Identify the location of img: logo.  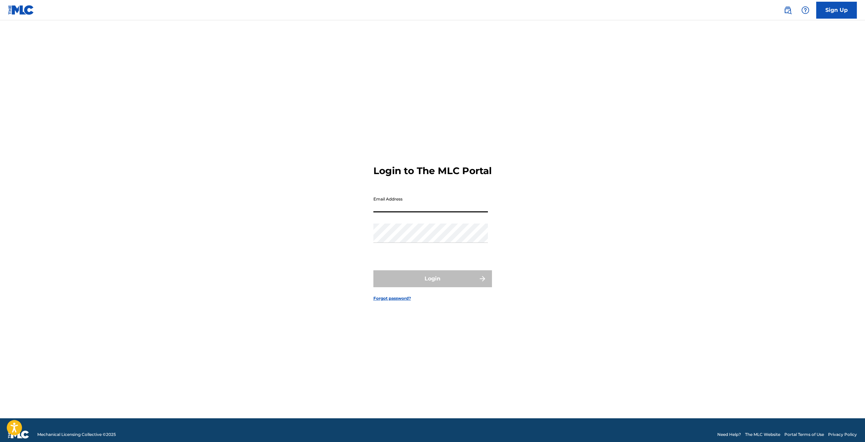
(19, 434).